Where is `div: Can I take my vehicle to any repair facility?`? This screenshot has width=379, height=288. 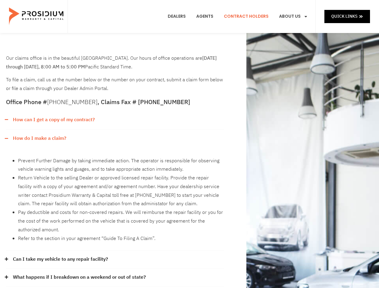 div: Can I take my vehicle to any repair facility? is located at coordinates (115, 260).